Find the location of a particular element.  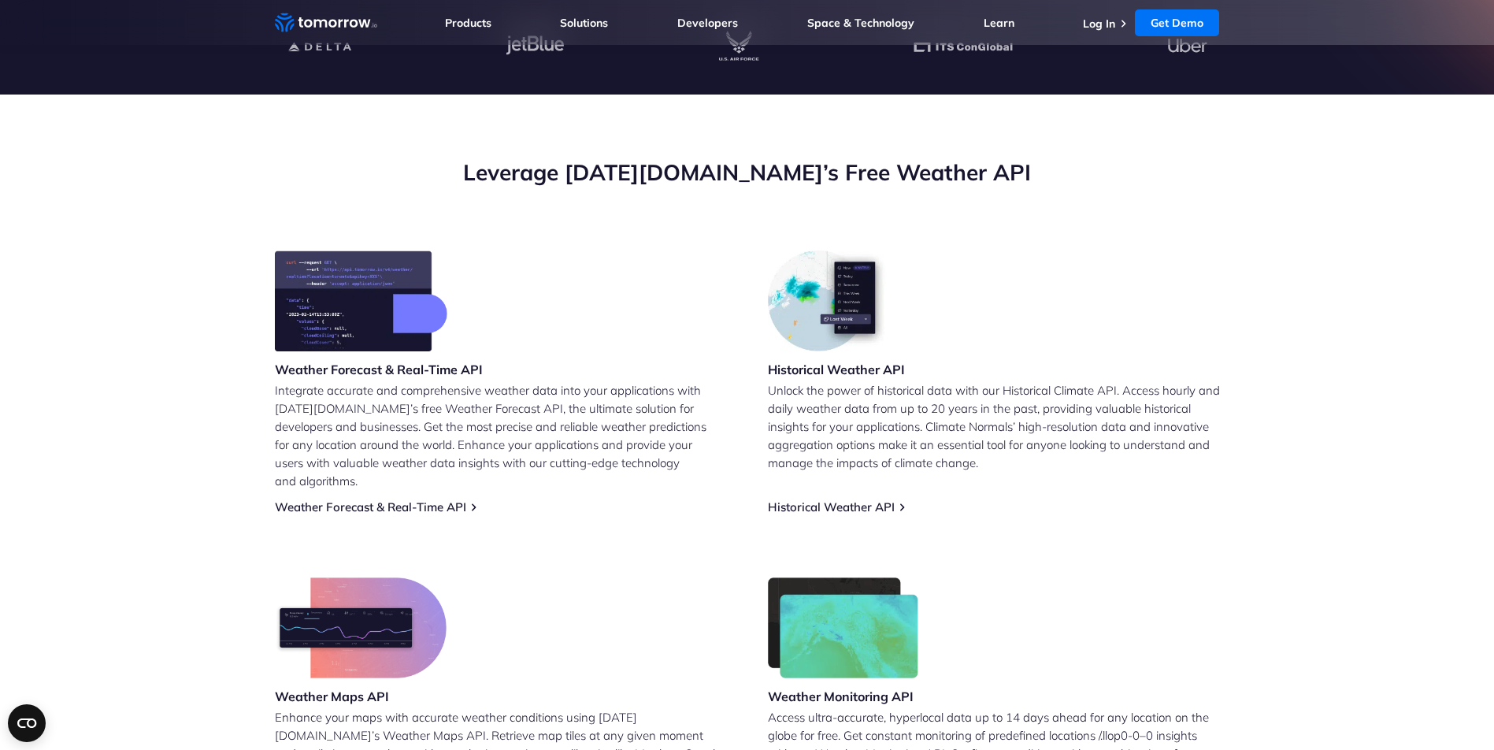

a: Historical Weather API is located at coordinates (831, 506).